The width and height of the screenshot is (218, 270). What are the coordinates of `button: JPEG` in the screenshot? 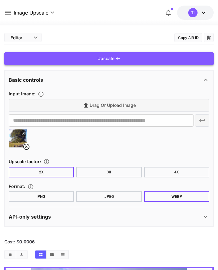 It's located at (109, 197).